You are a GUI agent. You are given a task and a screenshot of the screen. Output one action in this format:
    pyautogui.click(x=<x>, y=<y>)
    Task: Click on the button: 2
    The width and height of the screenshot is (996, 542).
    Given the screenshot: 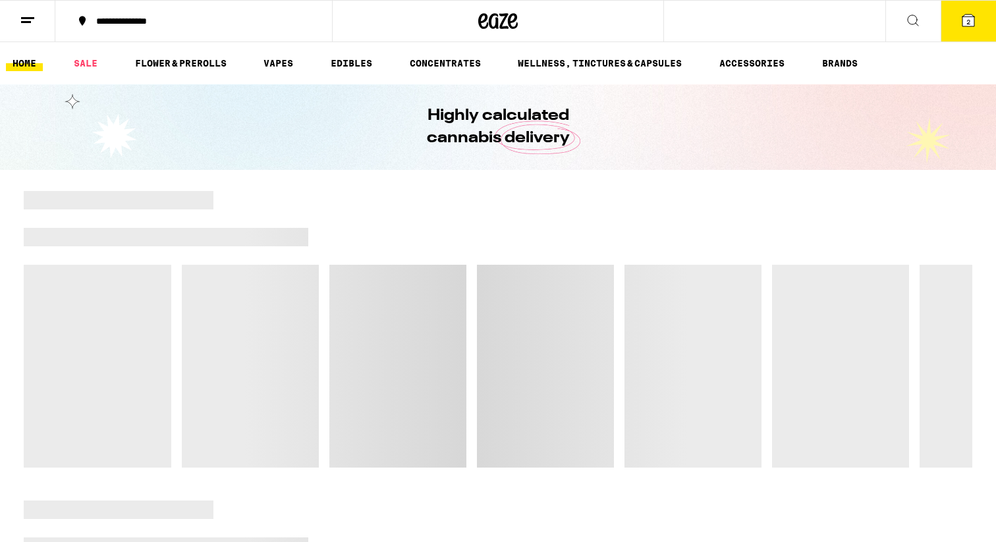 What is the action you would take?
    pyautogui.click(x=969, y=21)
    